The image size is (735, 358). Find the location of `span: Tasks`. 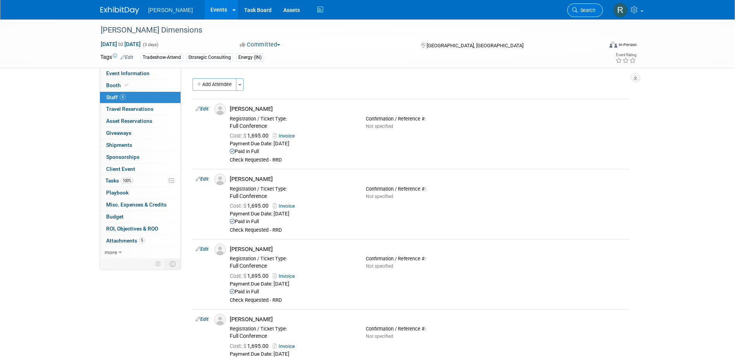

span: Tasks is located at coordinates (119, 181).